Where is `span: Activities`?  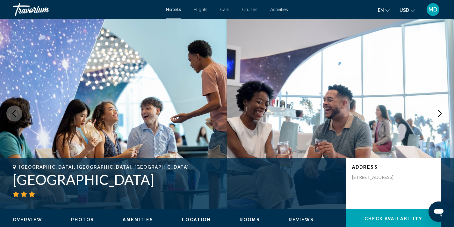 span: Activities is located at coordinates (279, 10).